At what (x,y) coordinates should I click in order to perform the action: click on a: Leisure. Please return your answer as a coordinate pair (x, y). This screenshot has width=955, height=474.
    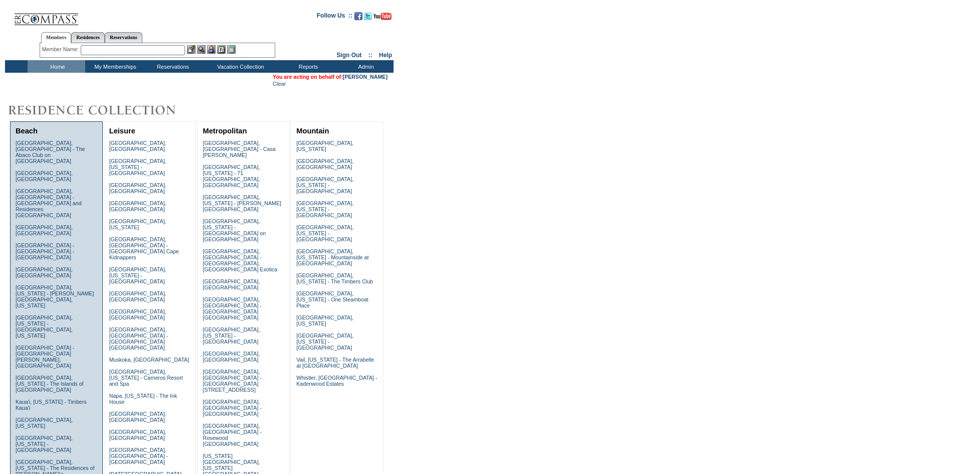
    Looking at the image, I should click on (122, 131).